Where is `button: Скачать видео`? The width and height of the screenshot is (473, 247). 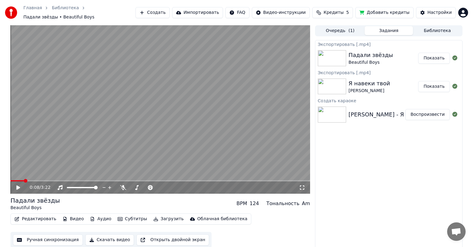
button: Скачать видео is located at coordinates (110, 240).